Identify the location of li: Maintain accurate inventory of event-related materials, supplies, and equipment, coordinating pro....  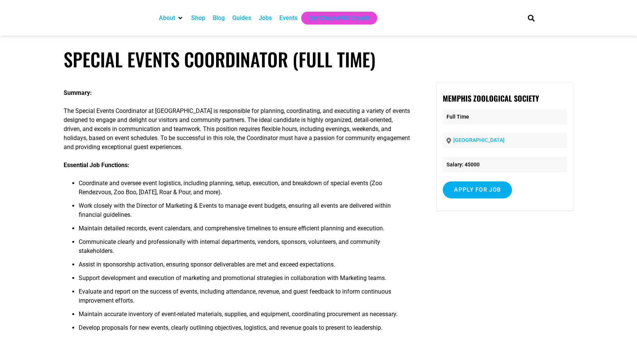
(245, 317).